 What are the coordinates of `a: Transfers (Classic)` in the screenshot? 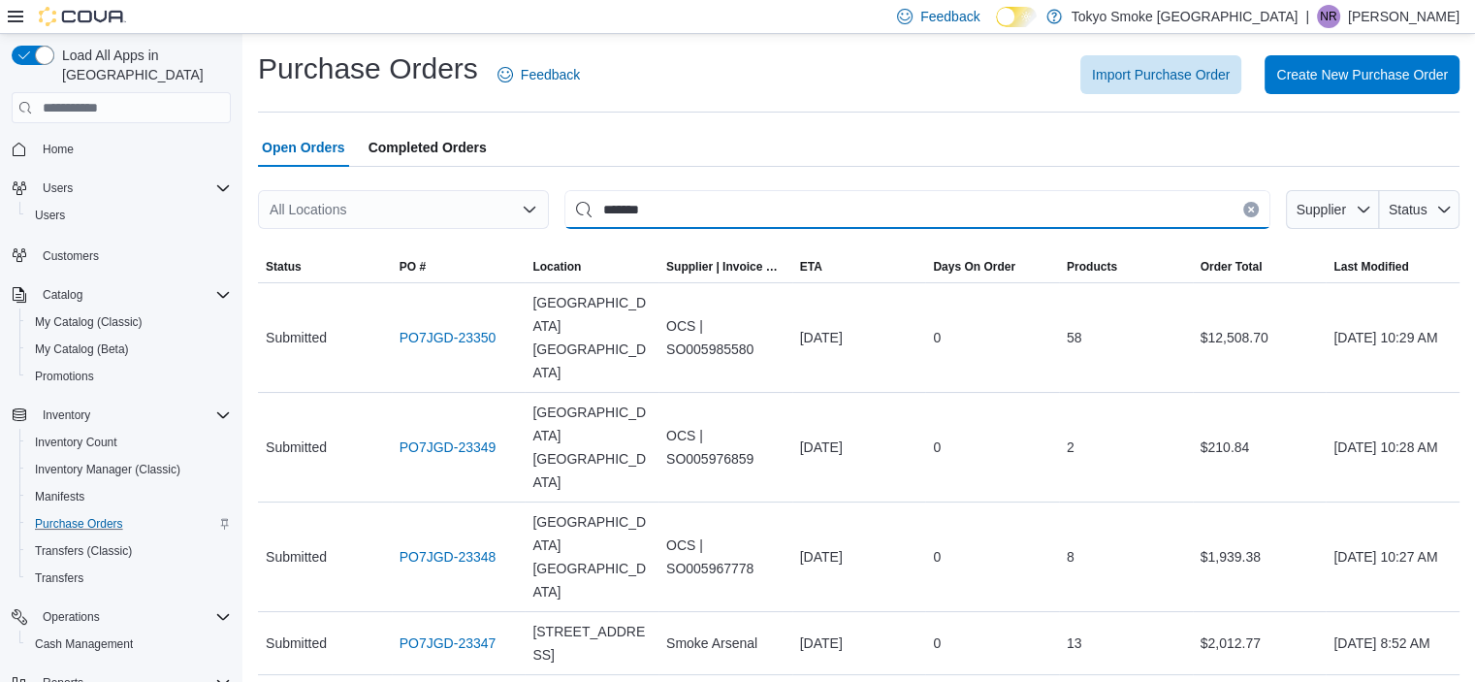 It's located at (83, 551).